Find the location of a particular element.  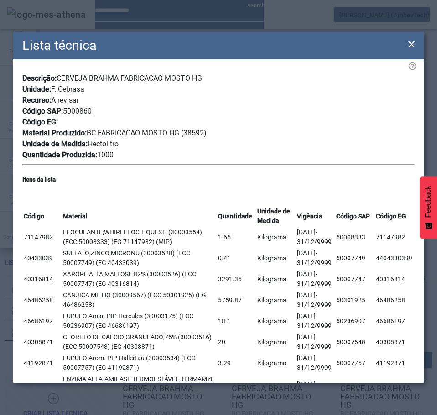

td: 50008333 is located at coordinates (355, 237).